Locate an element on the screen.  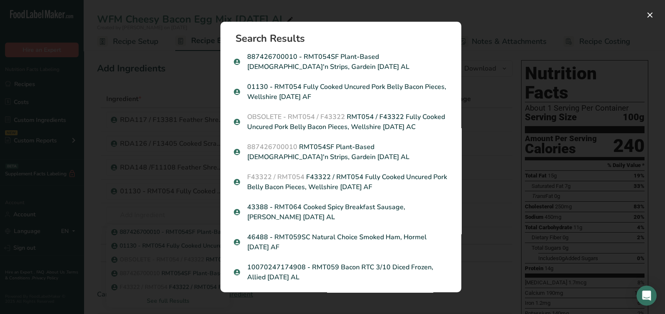
span: 887426700010 is located at coordinates (272, 147).